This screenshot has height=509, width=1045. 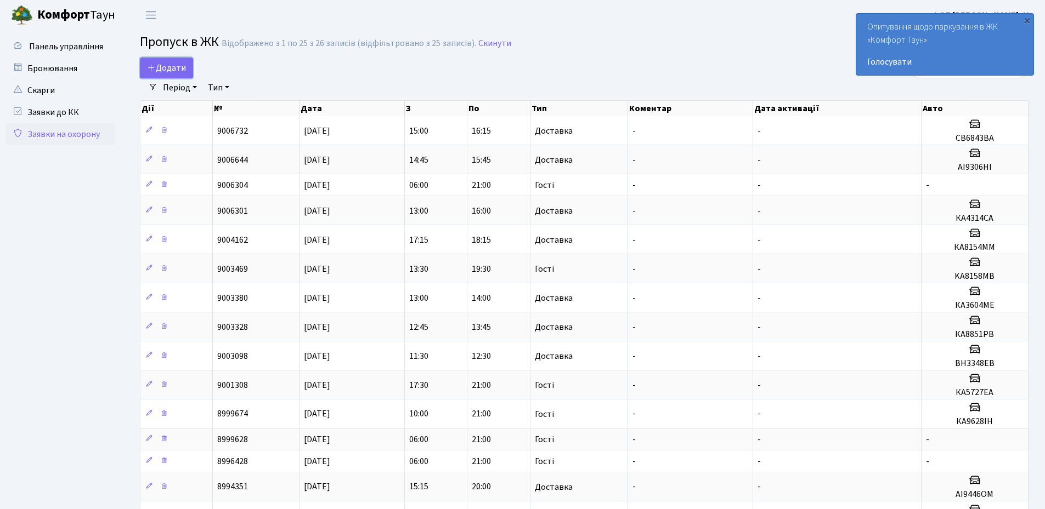 I want to click on a: Скинути, so click(x=495, y=43).